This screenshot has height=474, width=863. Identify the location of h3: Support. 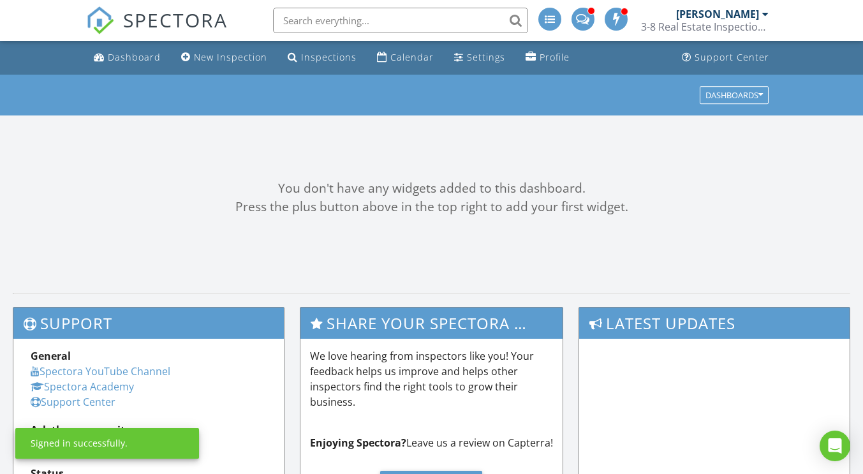
(149, 323).